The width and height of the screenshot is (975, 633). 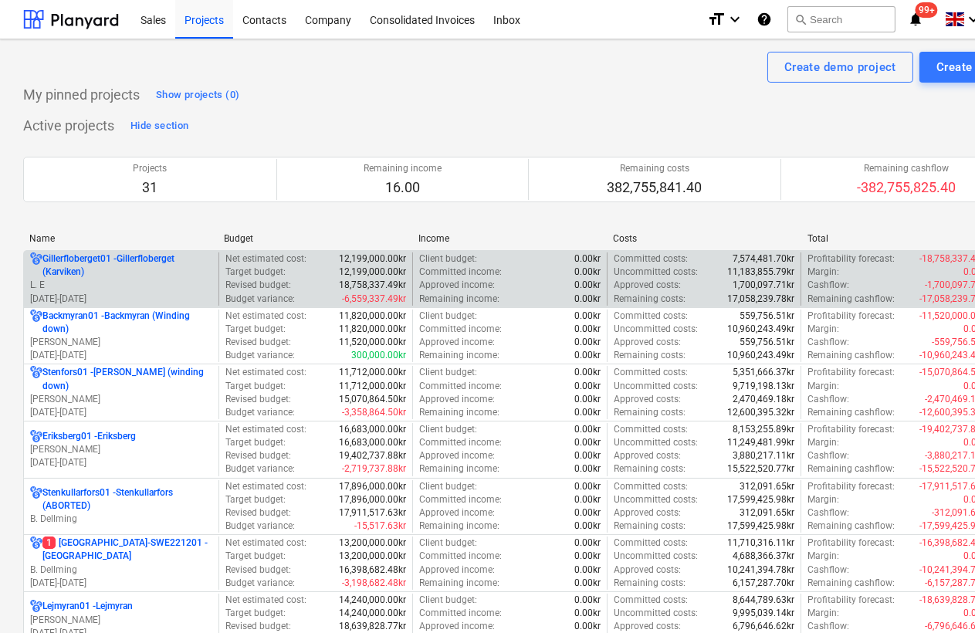 What do you see at coordinates (372, 316) in the screenshot?
I see `p: 11,820,000.00kr` at bounding box center [372, 316].